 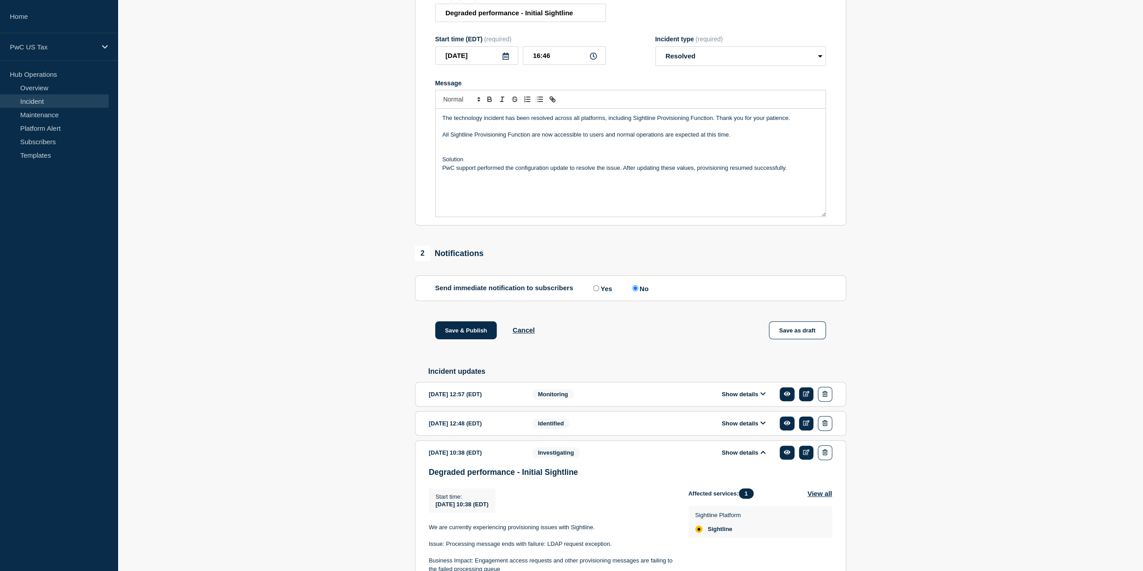 What do you see at coordinates (630, 159) in the screenshot?
I see `p: Solution` at bounding box center [630, 159].